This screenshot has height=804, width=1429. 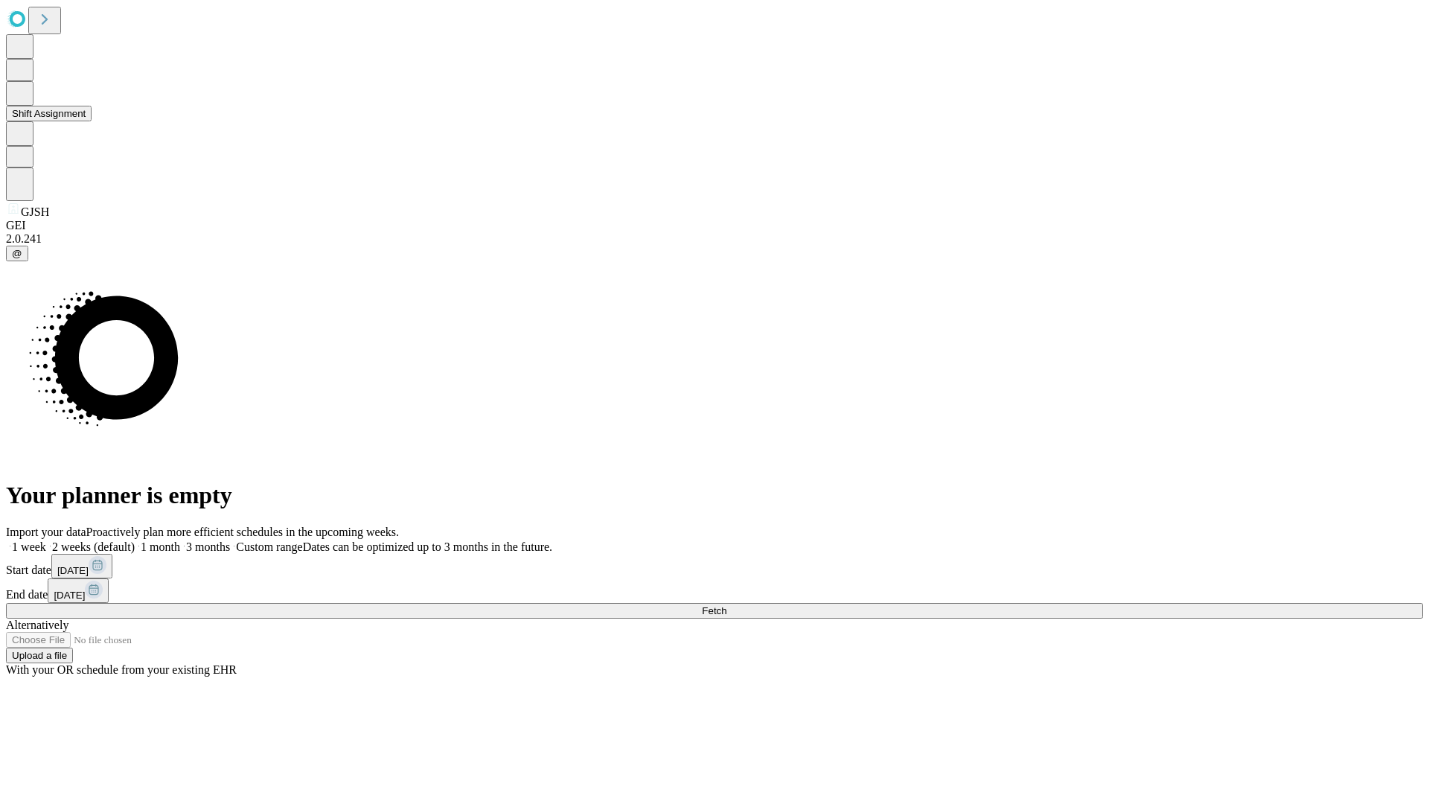 What do you see at coordinates (715, 590) in the screenshot?
I see `div: End date` at bounding box center [715, 590].